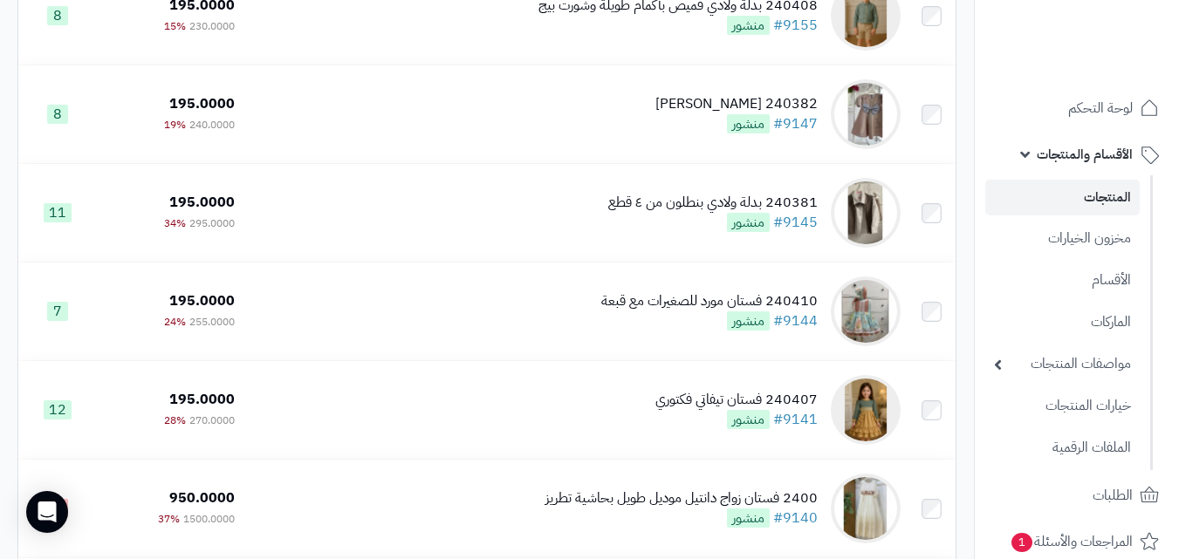 This screenshot has height=559, width=1179. Describe the element at coordinates (175, 223) in the screenshot. I see `span: 34%` at that location.